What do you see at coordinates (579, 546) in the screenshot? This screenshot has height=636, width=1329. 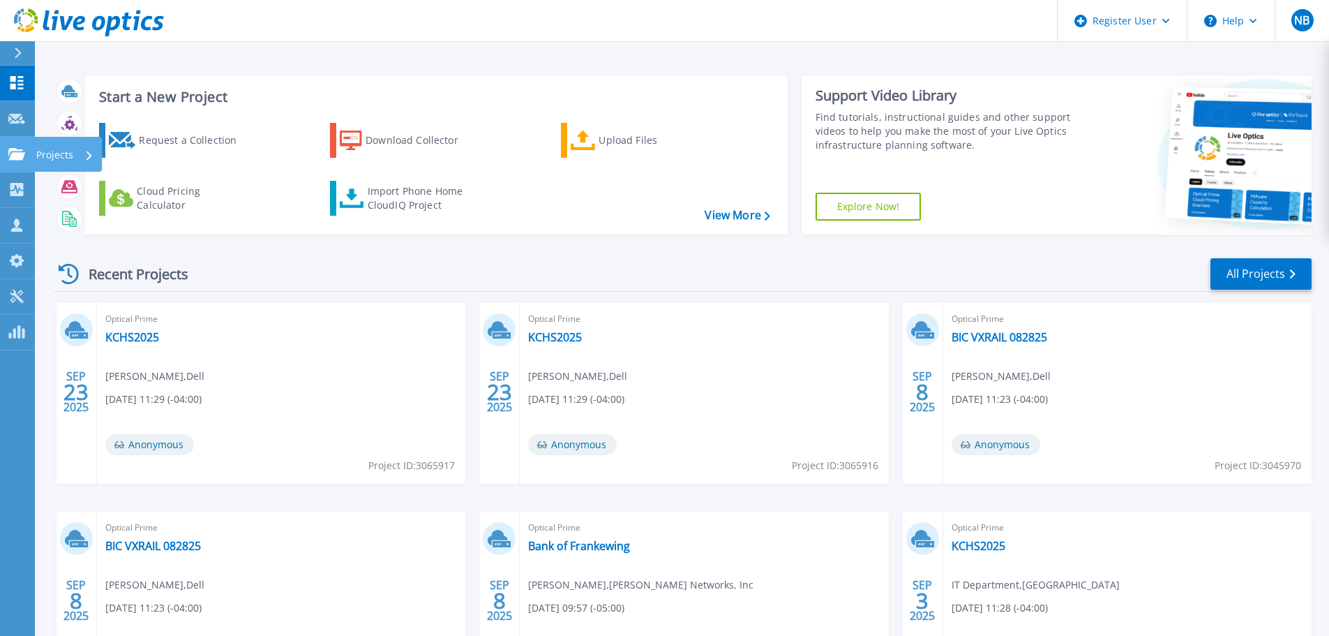 I see `a: Bank of Frankewing` at bounding box center [579, 546].